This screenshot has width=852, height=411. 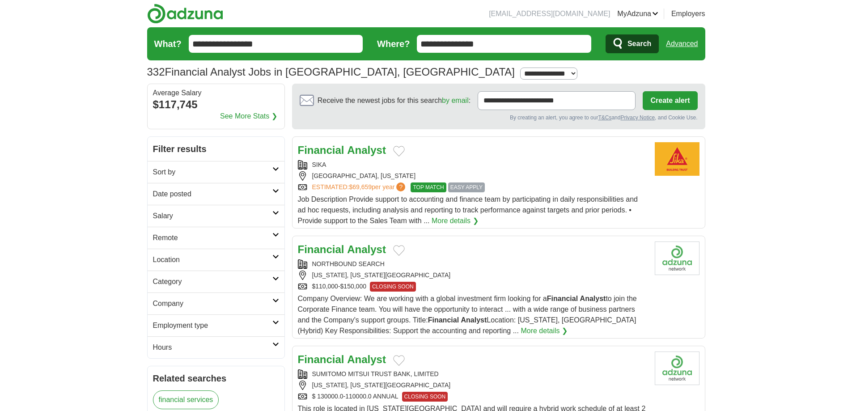 I want to click on h2: Hours, so click(x=213, y=348).